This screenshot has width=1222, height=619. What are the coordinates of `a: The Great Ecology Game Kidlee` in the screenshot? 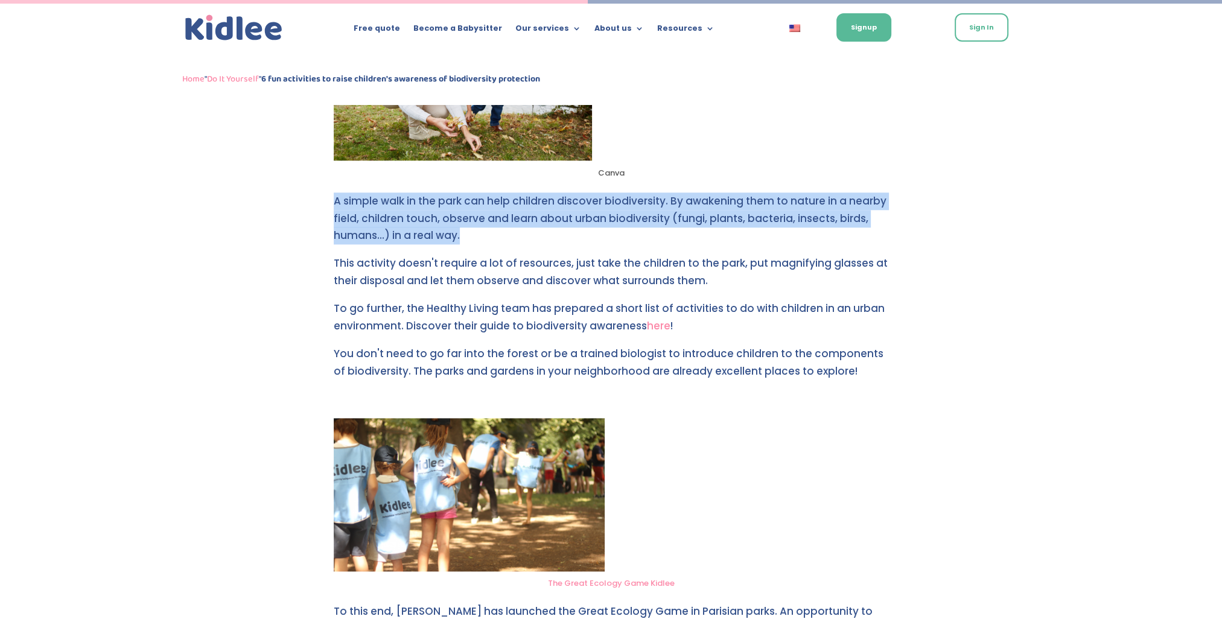 It's located at (611, 583).